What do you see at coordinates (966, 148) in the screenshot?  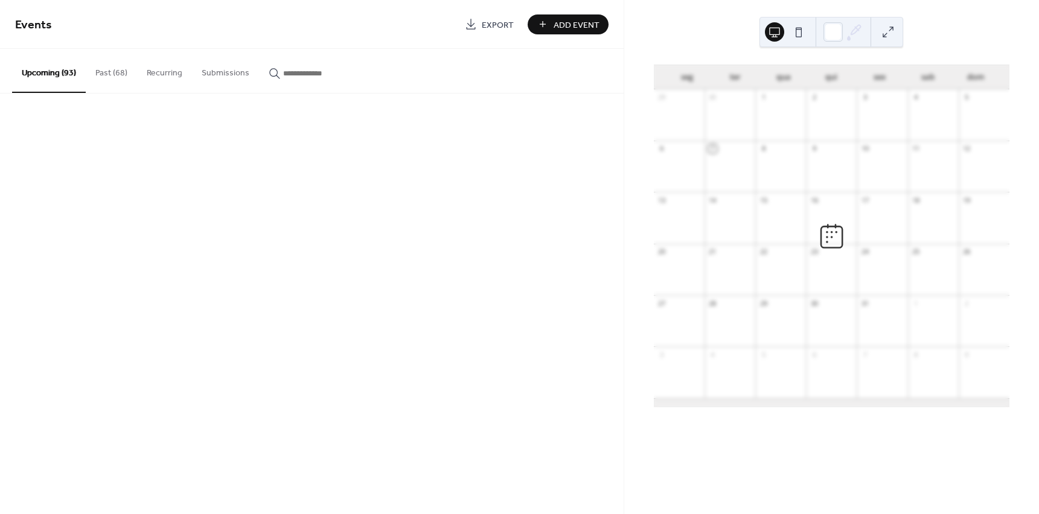 I see `div: 12` at bounding box center [966, 148].